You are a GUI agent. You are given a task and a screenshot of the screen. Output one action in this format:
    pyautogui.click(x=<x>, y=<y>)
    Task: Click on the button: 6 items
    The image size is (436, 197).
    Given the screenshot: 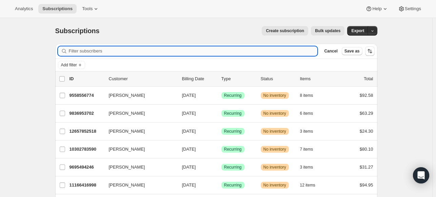 What is the action you would take?
    pyautogui.click(x=310, y=114)
    